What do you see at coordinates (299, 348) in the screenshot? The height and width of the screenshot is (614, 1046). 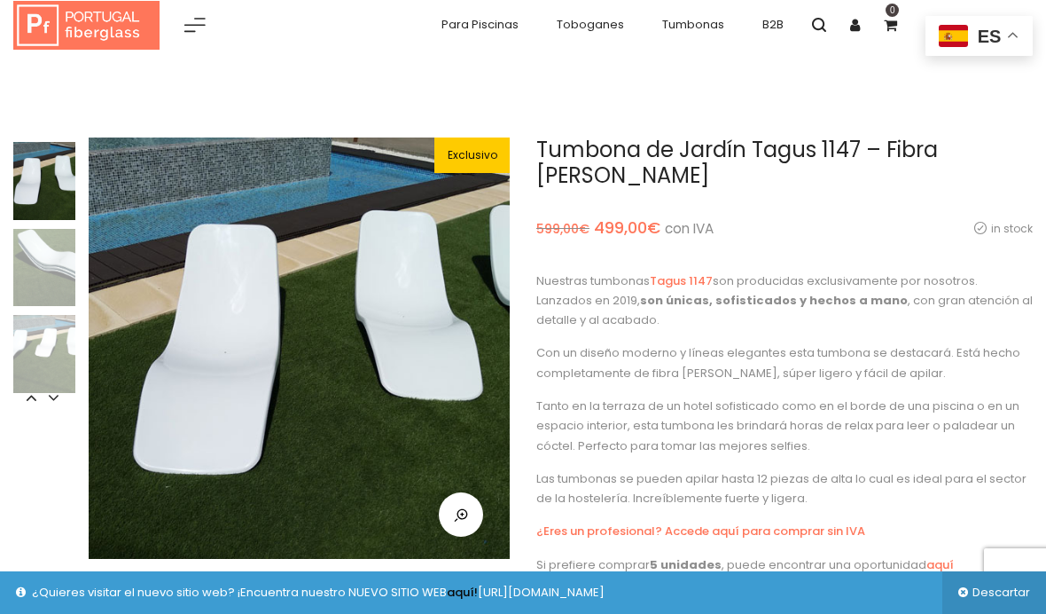 I see `img: 545x545-6-Tumbona-Tagus-1147-para-Playa-Piscina-Jardín-Terraza-Balcón-Porche-Hotel-de-Playa-o-Pis...` at bounding box center [299, 348].